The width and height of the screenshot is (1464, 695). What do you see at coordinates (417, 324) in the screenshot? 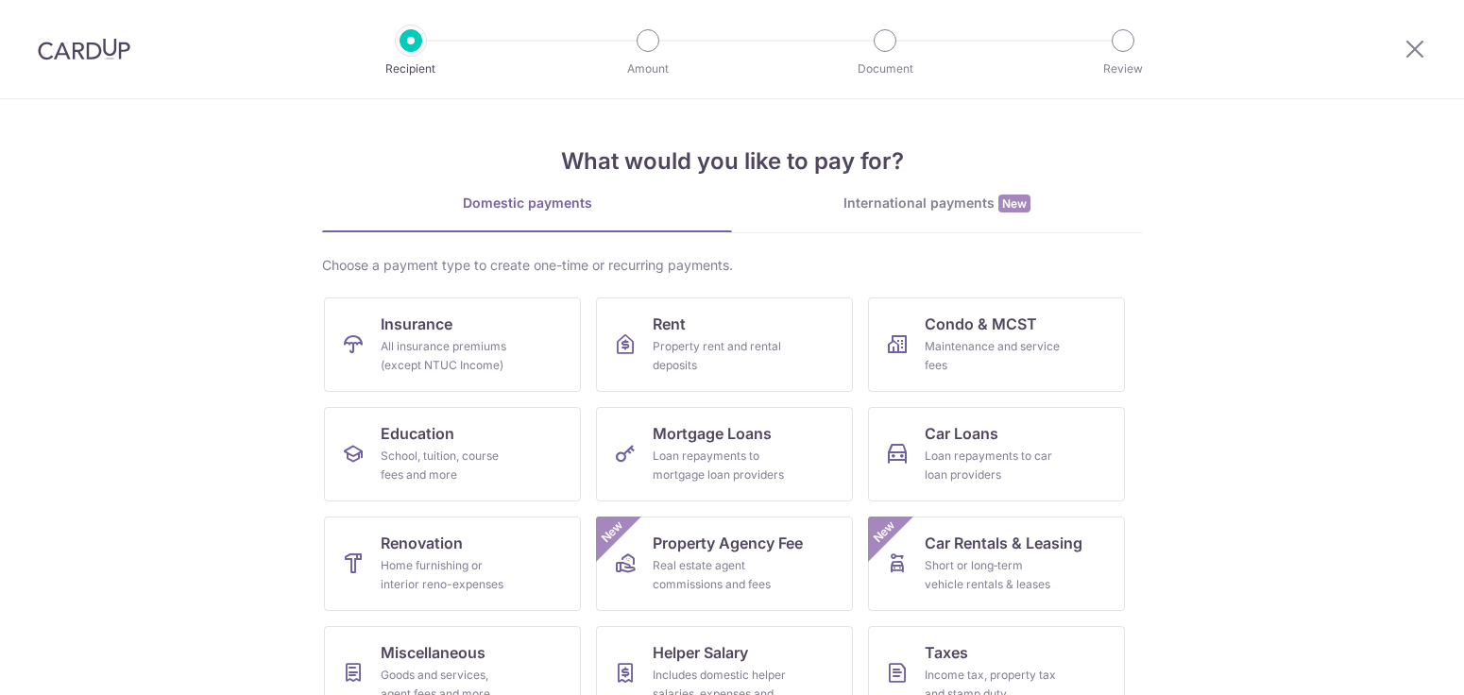
I see `span: Insurance` at bounding box center [417, 324].